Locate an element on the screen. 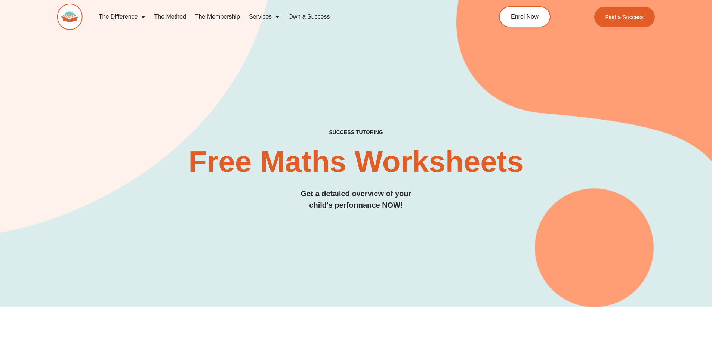 Image resolution: width=712 pixels, height=356 pixels. a: Enrol Now is located at coordinates (525, 17).